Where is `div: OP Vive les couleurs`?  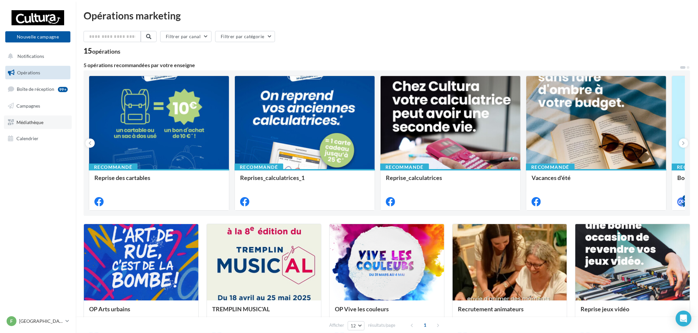 div: OP Vive les couleurs is located at coordinates (387, 312).